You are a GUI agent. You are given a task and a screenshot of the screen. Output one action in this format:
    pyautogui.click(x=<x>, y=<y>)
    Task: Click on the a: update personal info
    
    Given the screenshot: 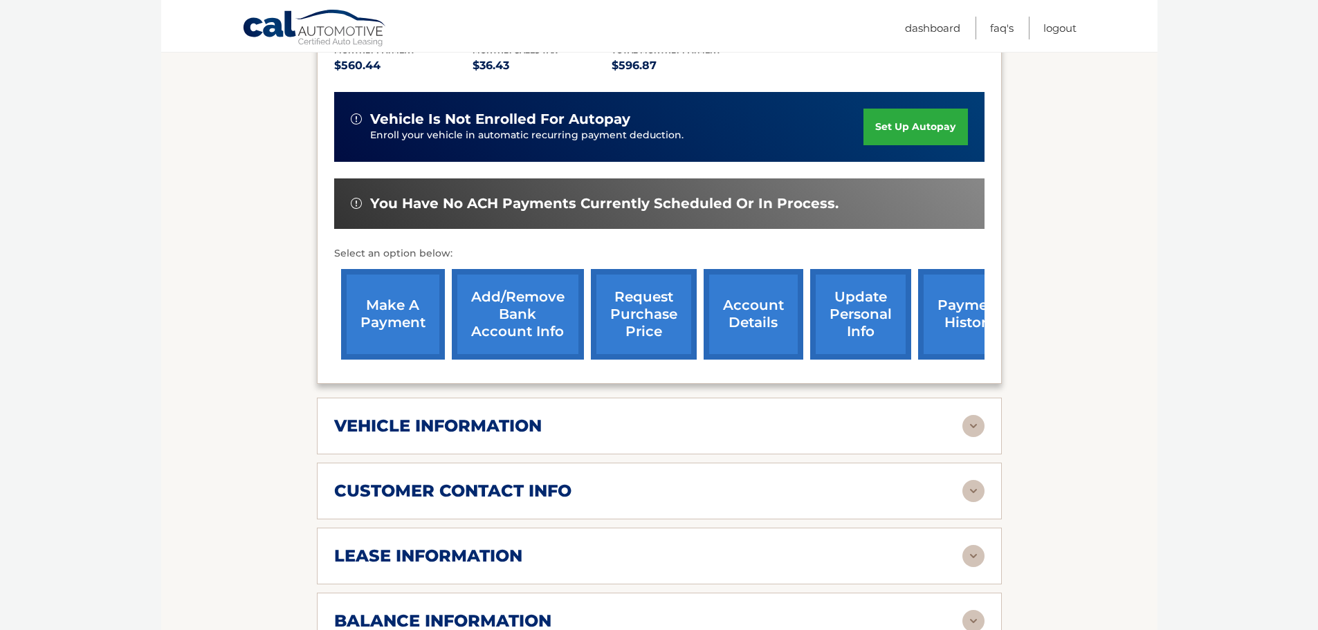 What is the action you would take?
    pyautogui.click(x=861, y=314)
    